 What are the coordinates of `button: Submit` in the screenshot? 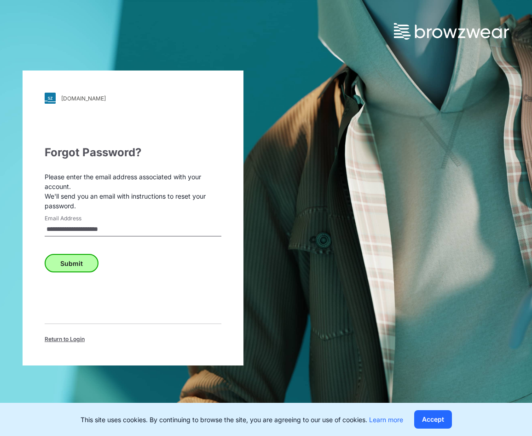 It's located at (71, 263).